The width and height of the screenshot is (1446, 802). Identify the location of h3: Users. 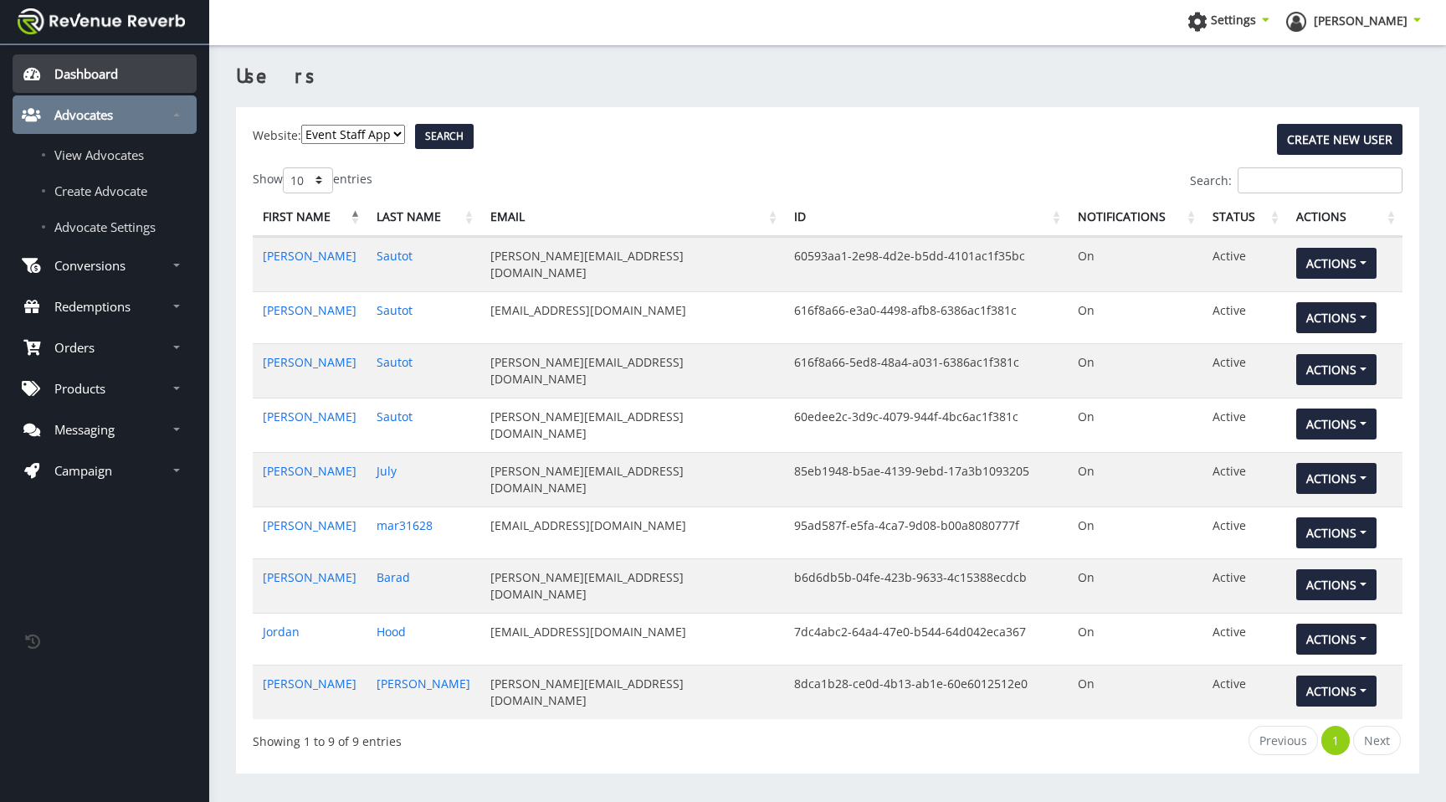
(828, 76).